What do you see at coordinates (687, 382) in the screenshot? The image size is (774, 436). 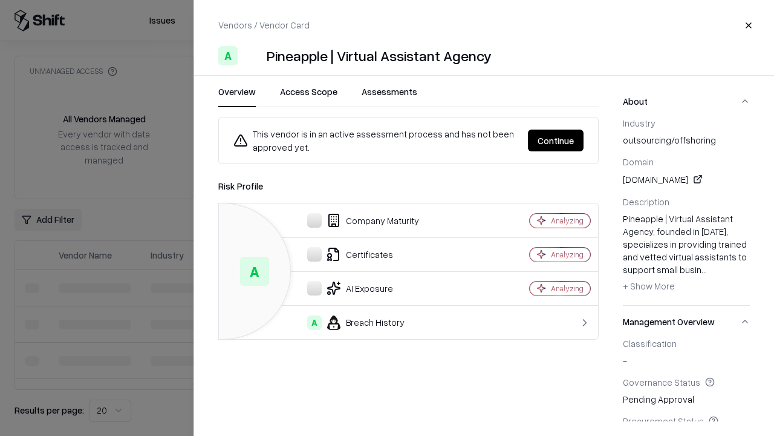 I see `div: Governance Status` at bounding box center [687, 382].